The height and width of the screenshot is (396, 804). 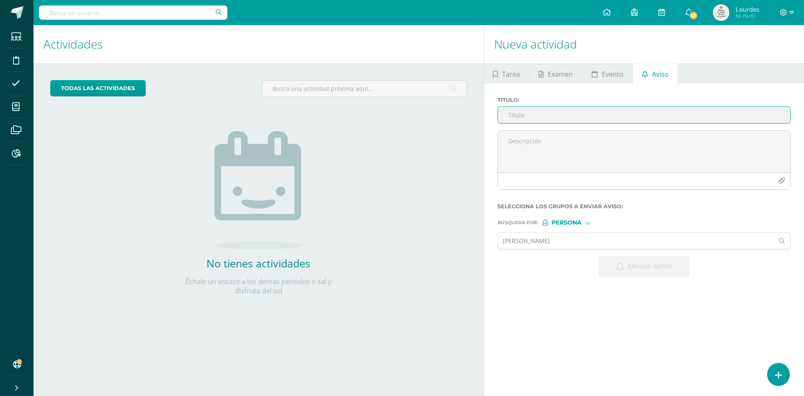 What do you see at coordinates (694, 15) in the screenshot?
I see `span: 57` at bounding box center [694, 15].